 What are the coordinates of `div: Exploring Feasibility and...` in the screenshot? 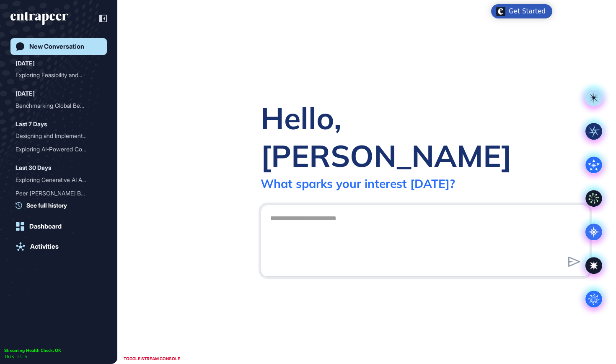 It's located at (55, 75).